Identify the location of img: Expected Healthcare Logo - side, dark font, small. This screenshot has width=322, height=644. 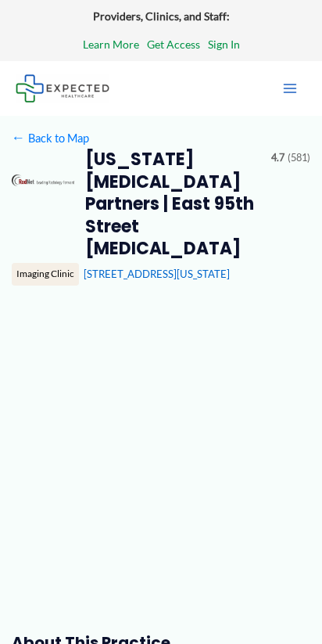
(63, 88).